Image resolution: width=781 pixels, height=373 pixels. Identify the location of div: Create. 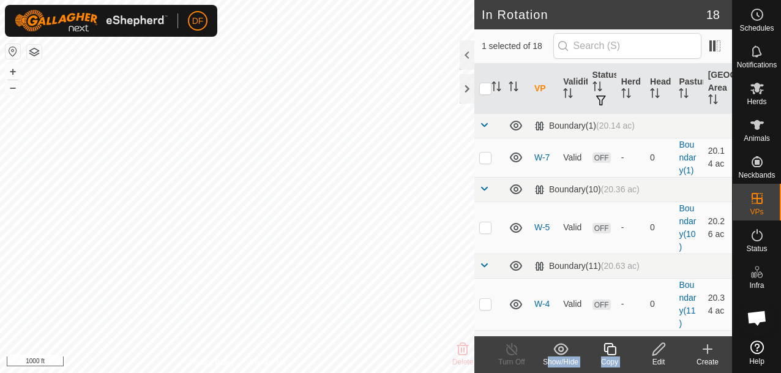
(708, 362).